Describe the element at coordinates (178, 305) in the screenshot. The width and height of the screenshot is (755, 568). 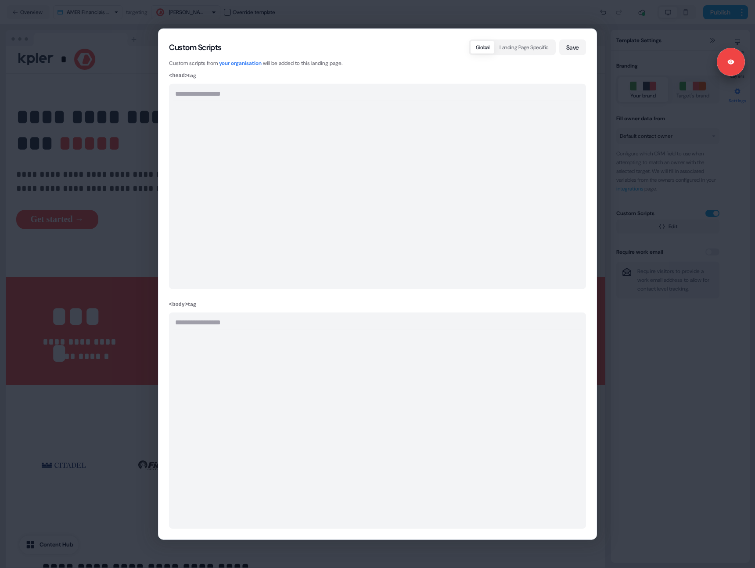
I see `code: <body>` at that location.